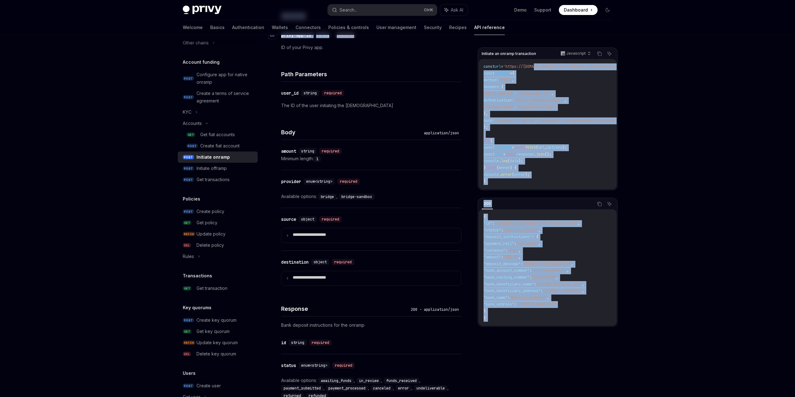  I want to click on a: DELDelete key quorum, so click(218, 354).